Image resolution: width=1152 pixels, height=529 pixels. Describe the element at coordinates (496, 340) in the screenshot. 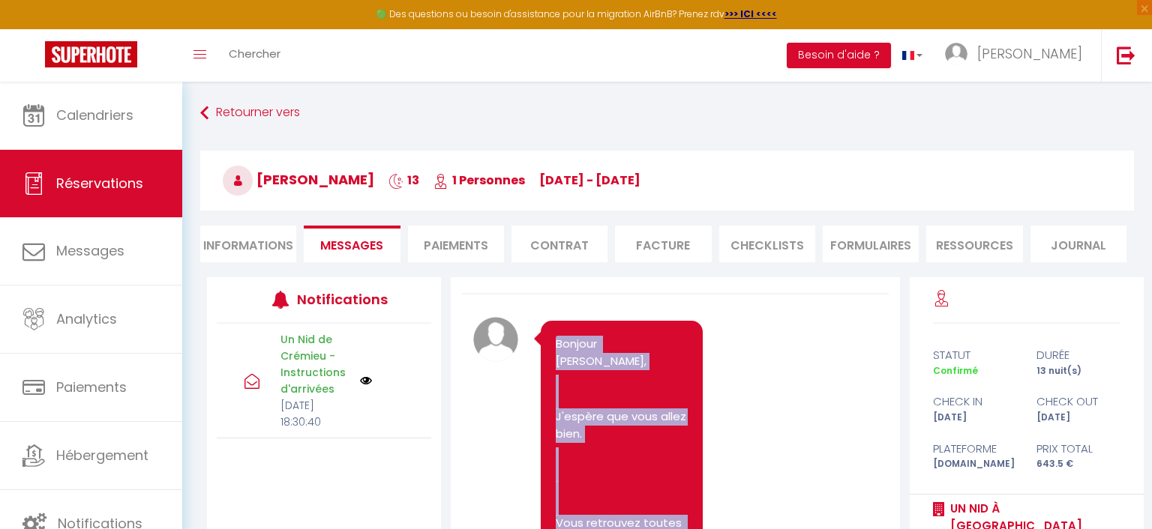

I see `img: avatar.png` at that location.